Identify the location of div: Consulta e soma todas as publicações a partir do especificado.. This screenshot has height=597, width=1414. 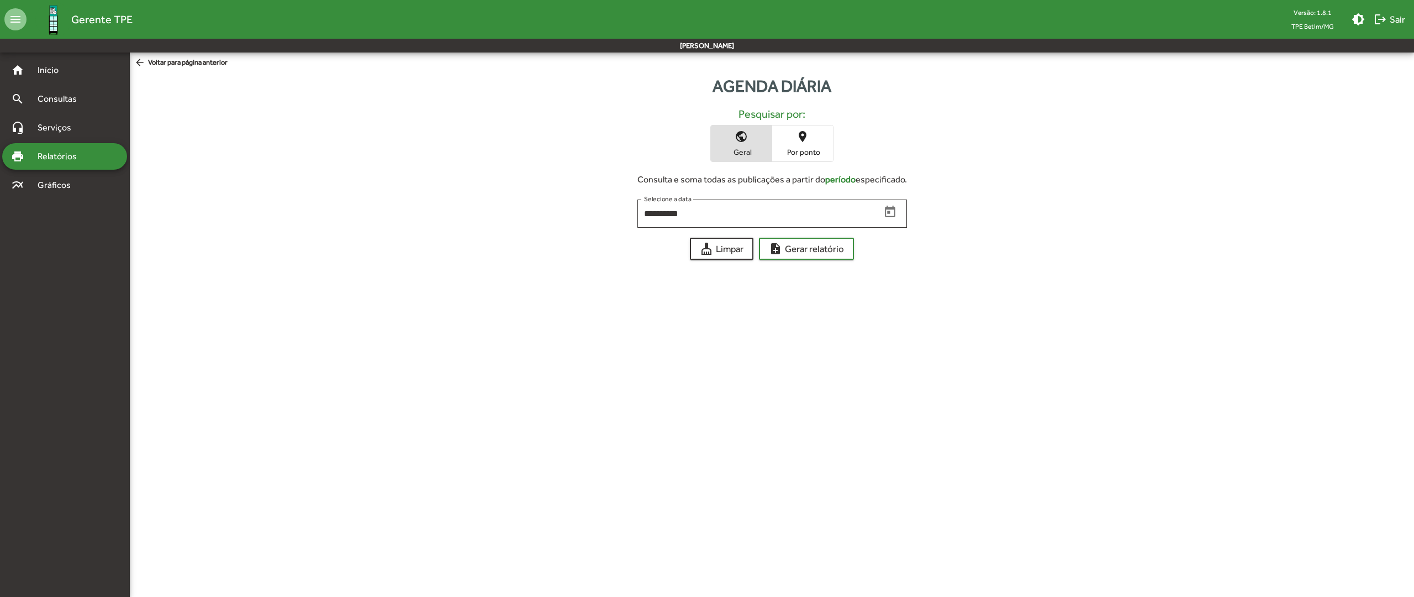
(772, 180).